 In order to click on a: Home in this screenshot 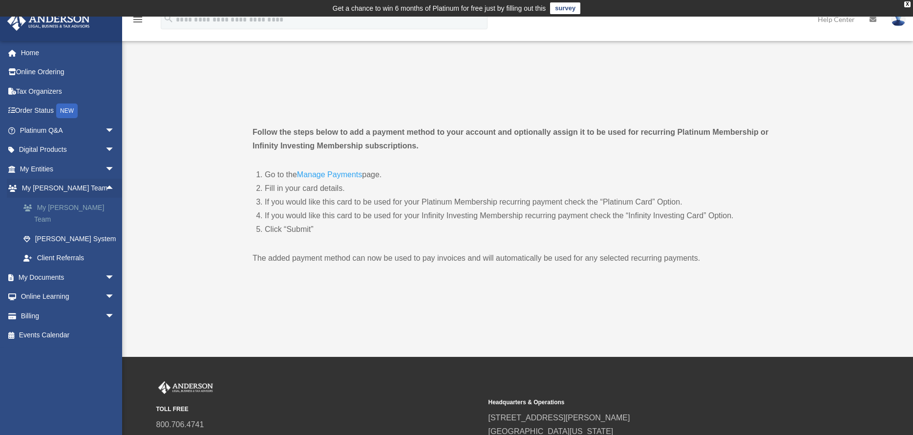, I will do `click(68, 53)`.